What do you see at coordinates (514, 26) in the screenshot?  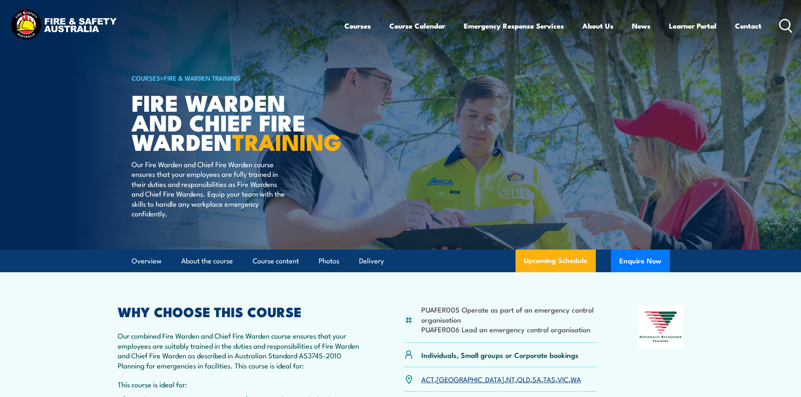 I see `a: Emergency Response Services` at bounding box center [514, 26].